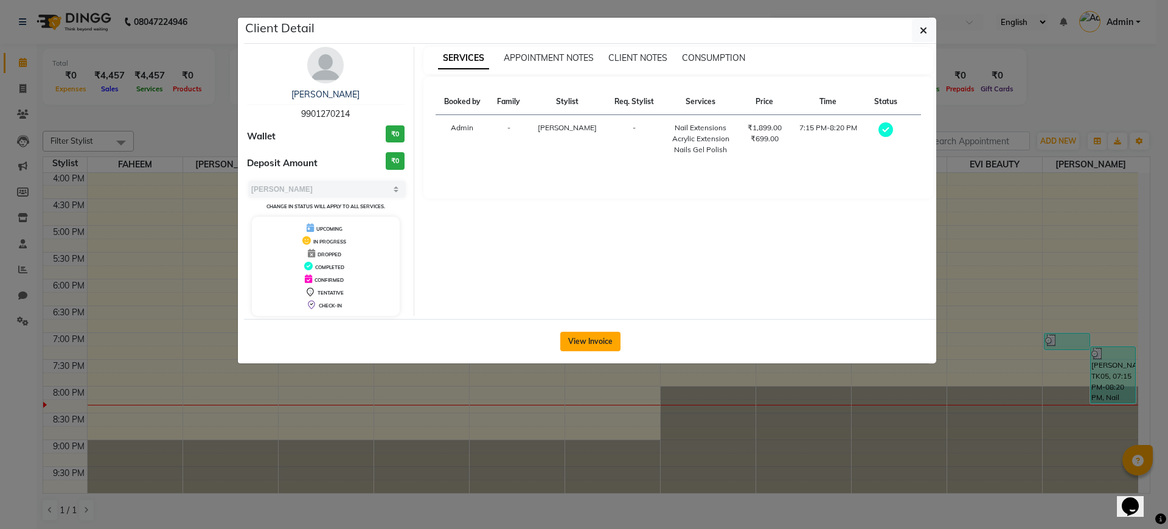  I want to click on span: Deposit Amount, so click(282, 163).